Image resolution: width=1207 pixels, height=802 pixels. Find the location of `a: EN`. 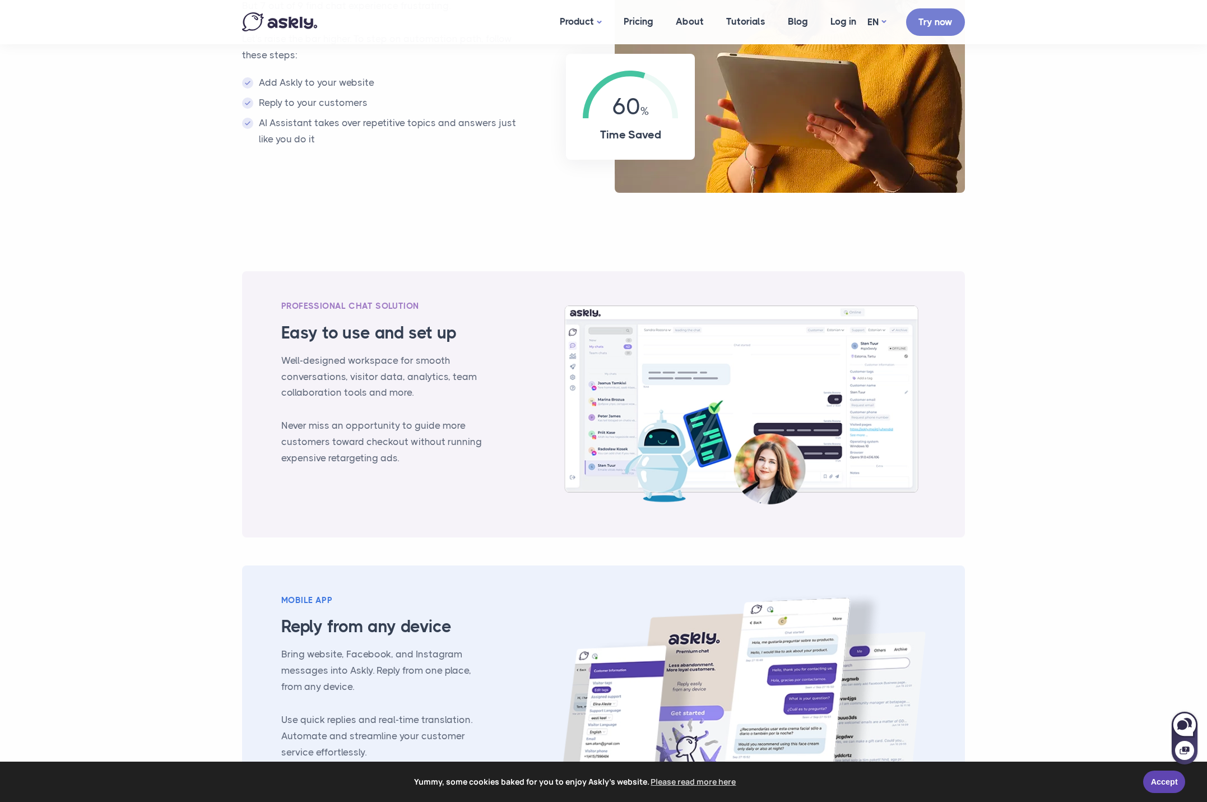

a: EN is located at coordinates (876, 22).